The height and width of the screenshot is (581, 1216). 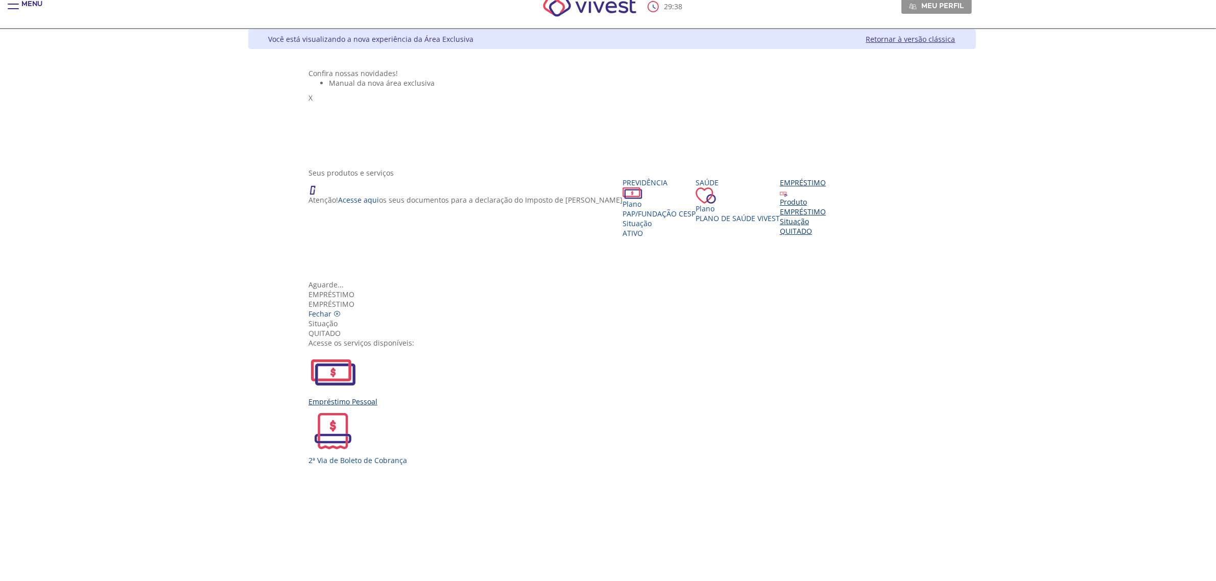 I want to click on span: 29, so click(x=668, y=6).